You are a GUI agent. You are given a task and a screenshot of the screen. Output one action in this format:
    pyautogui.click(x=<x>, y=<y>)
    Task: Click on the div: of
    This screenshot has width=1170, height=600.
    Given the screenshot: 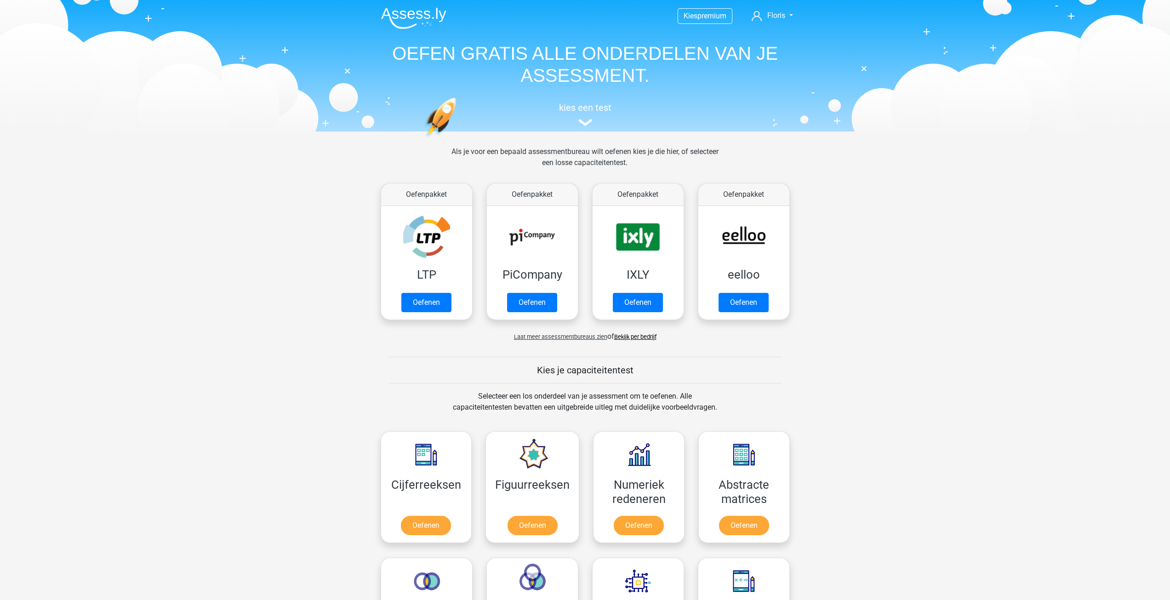 What is the action you would take?
    pyautogui.click(x=585, y=333)
    